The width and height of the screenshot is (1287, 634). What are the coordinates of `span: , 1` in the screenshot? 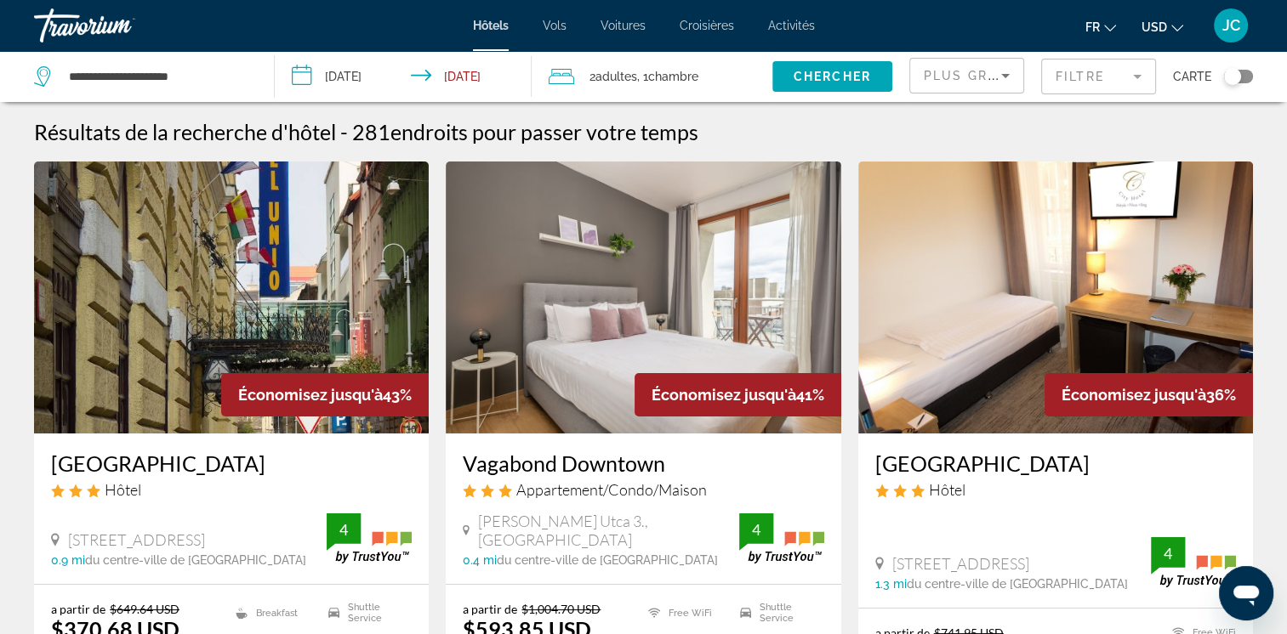 It's located at (668, 77).